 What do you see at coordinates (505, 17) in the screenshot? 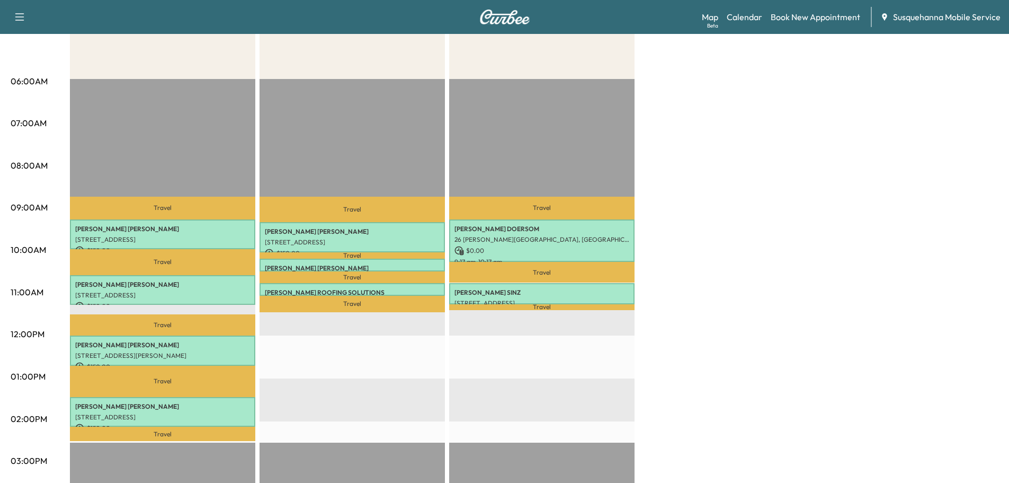
I see `img: Curbee Logo` at bounding box center [505, 17].